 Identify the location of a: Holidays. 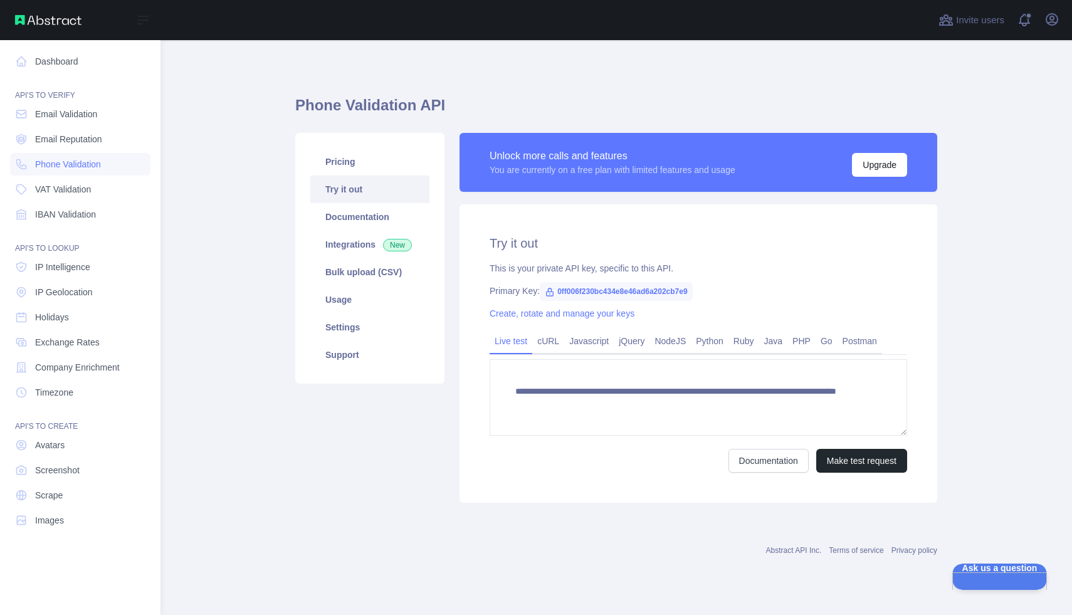
(80, 317).